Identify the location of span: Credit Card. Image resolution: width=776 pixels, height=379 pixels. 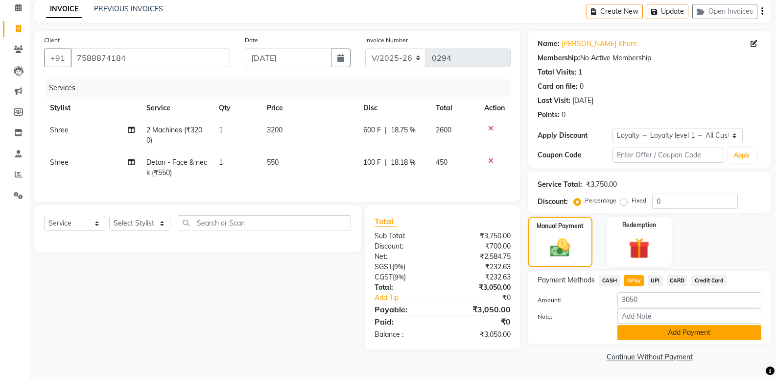
(709, 280).